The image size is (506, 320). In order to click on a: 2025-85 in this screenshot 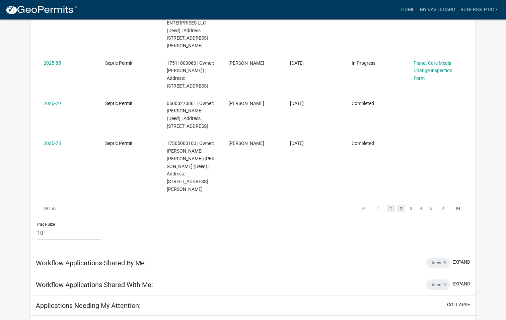, I will do `click(52, 63)`.